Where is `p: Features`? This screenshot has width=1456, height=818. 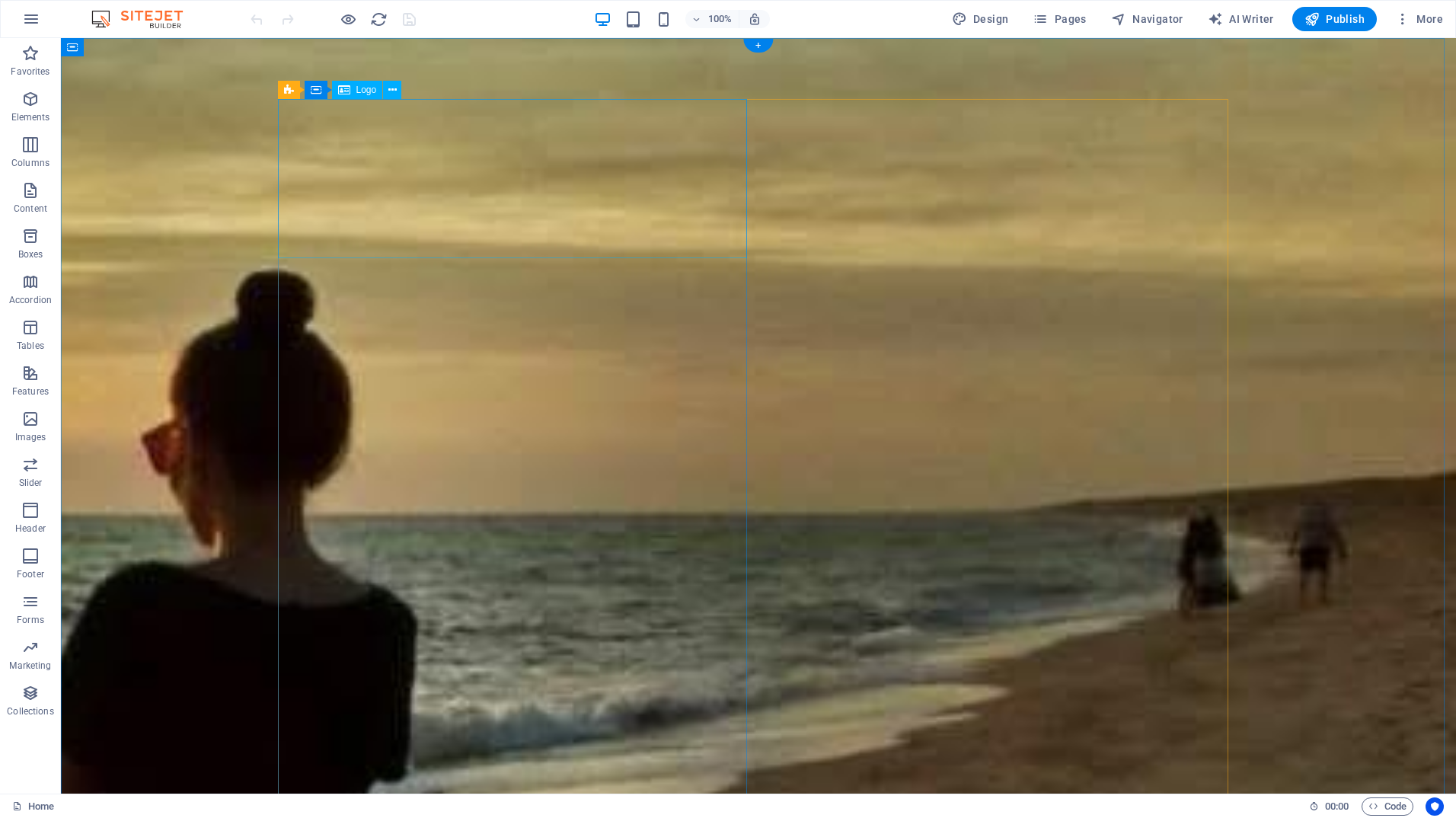
p: Features is located at coordinates (31, 391).